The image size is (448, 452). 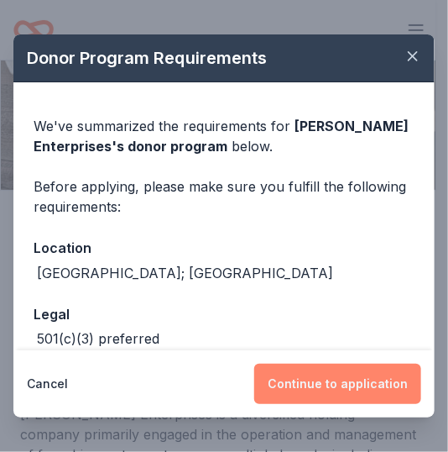 What do you see at coordinates (337, 384) in the screenshot?
I see `button: Continue to application` at bounding box center [337, 384].